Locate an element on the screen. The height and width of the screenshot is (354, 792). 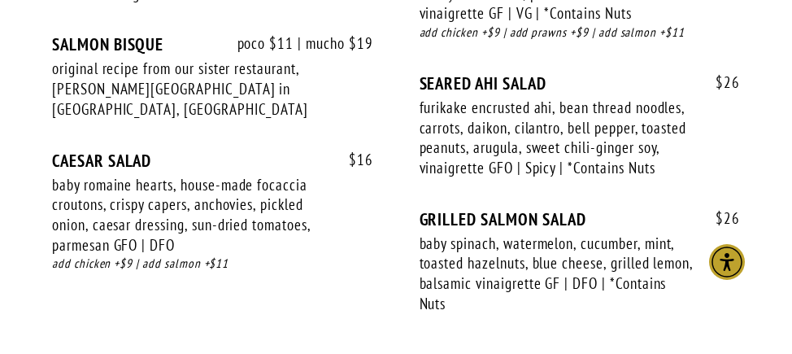
span: poco $11 | mucho $19 is located at coordinates (297, 43).